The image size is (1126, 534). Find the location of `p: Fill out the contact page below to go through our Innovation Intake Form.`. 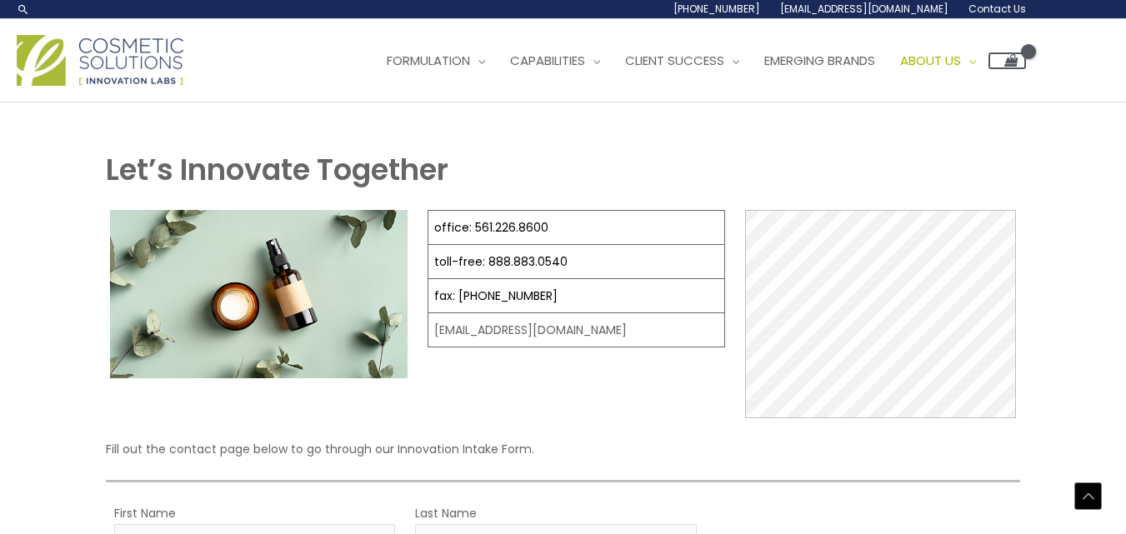

p: Fill out the contact page below to go through our Innovation Intake Form. is located at coordinates (563, 449).